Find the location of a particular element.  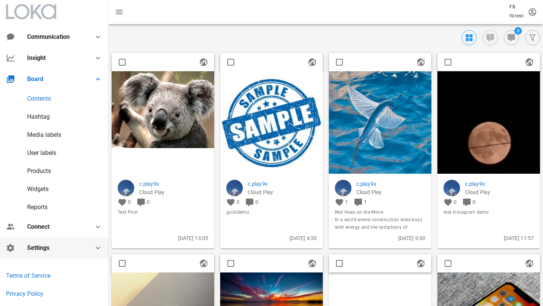

div: Terms of Service is located at coordinates (28, 275).